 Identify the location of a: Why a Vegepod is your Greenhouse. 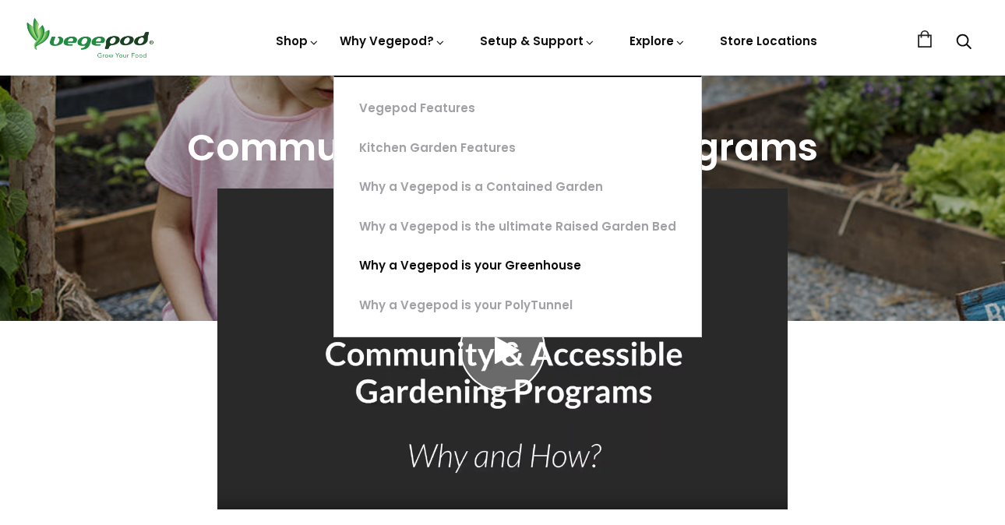
(517, 266).